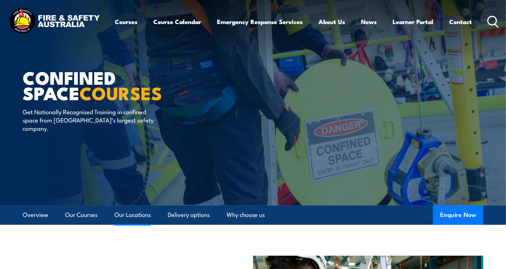  I want to click on a: Our Courses, so click(81, 215).